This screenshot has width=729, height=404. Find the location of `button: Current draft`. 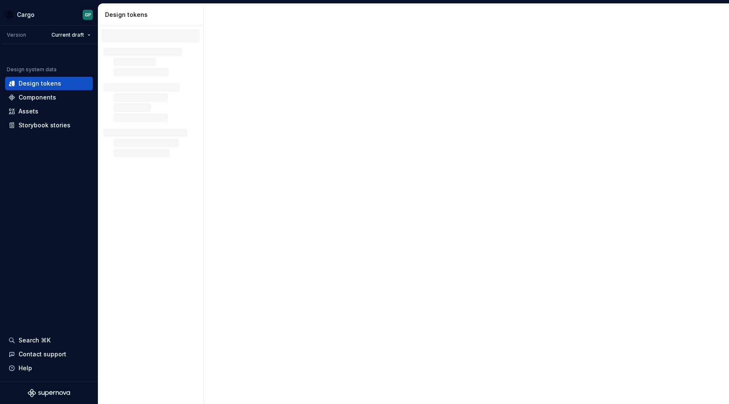

button: Current draft is located at coordinates (71, 35).